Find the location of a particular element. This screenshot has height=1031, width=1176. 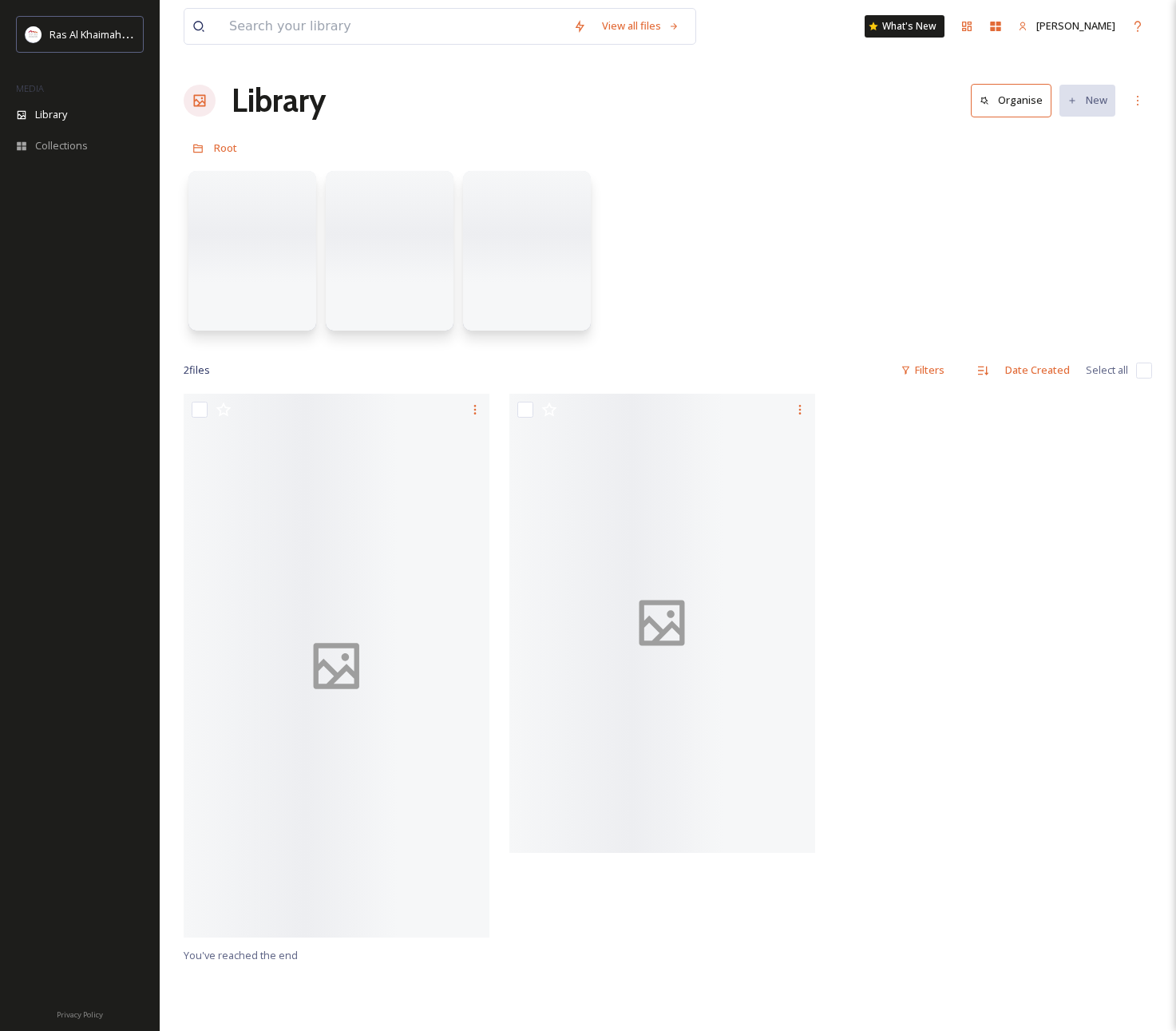

a: Root is located at coordinates (225, 148).